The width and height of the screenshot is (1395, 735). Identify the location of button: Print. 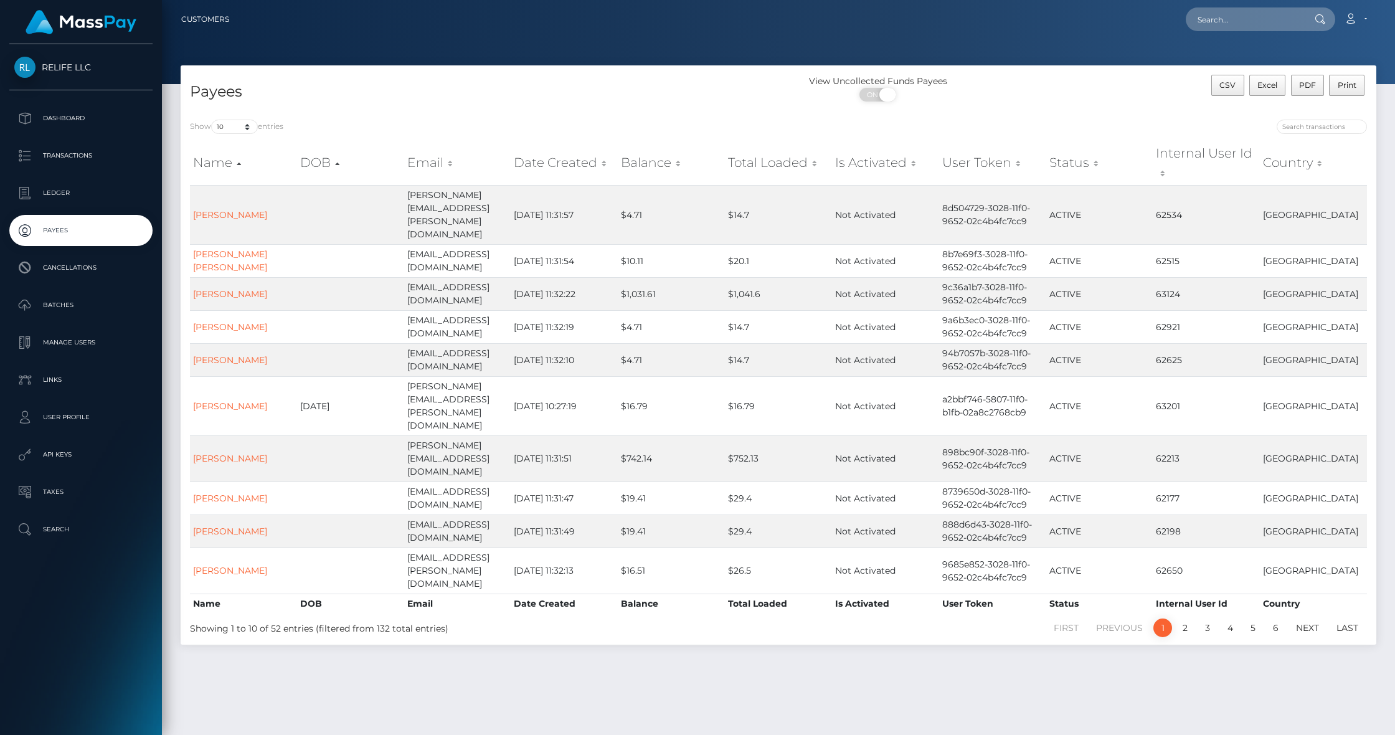
(1347, 85).